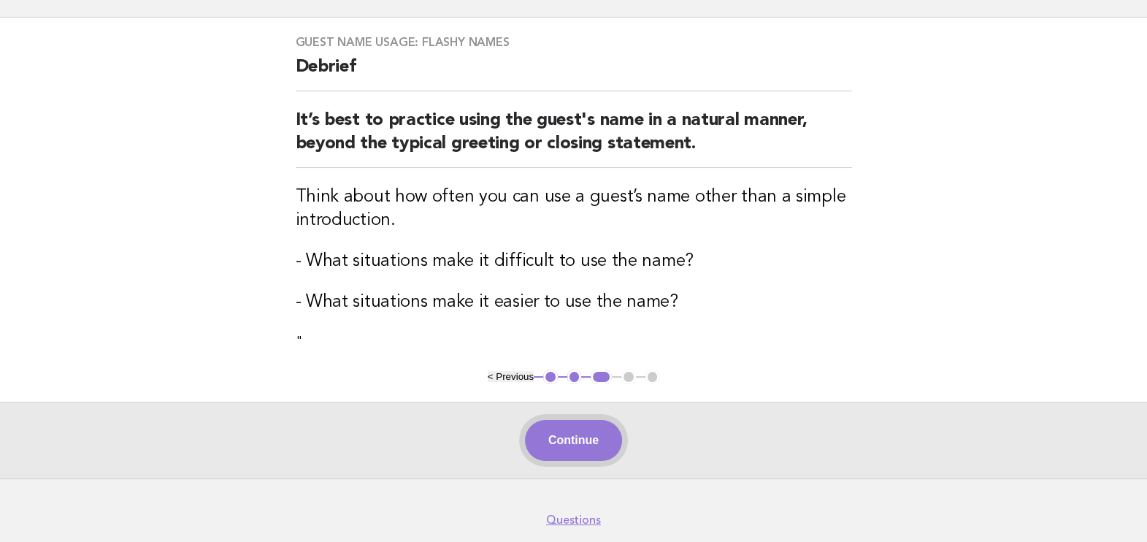 The width and height of the screenshot is (1147, 542). Describe the element at coordinates (574, 261) in the screenshot. I see `h3: - What situations make it difficult to use the name?` at that location.